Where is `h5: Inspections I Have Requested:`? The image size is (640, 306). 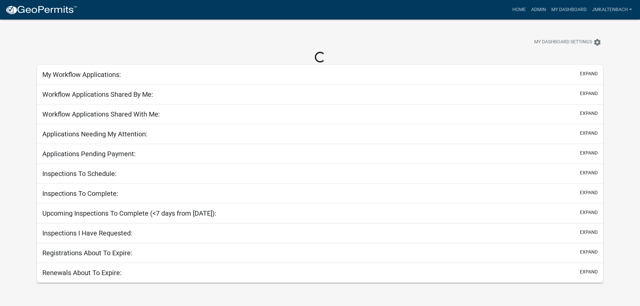 h5: Inspections I Have Requested: is located at coordinates (87, 233).